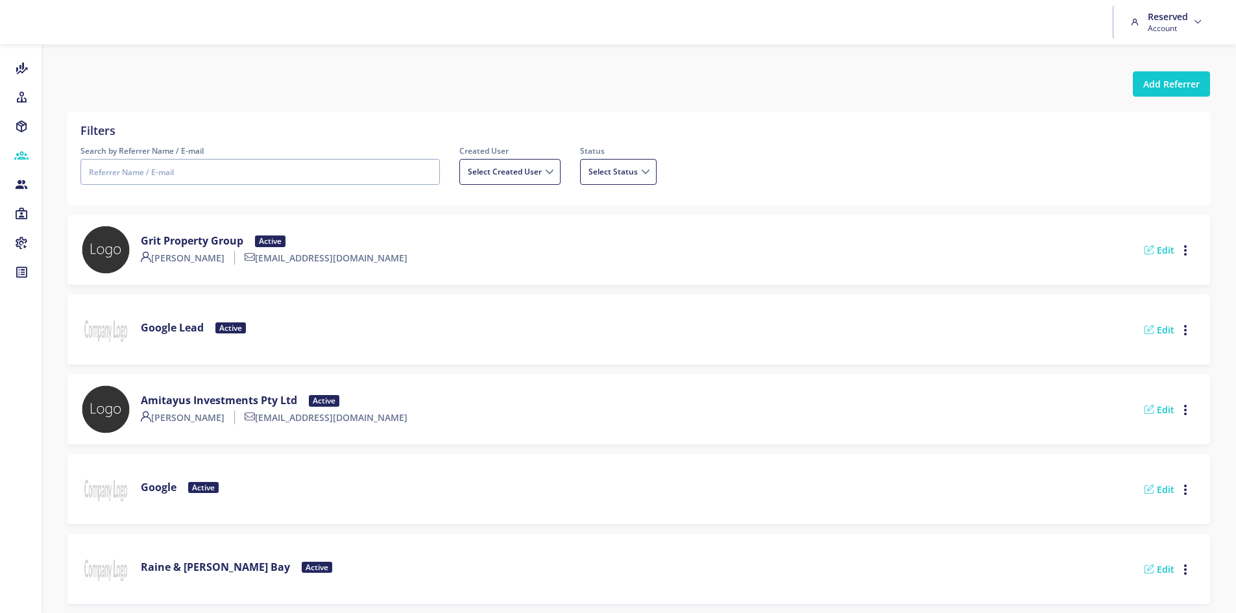  I want to click on label: Created User, so click(510, 151).